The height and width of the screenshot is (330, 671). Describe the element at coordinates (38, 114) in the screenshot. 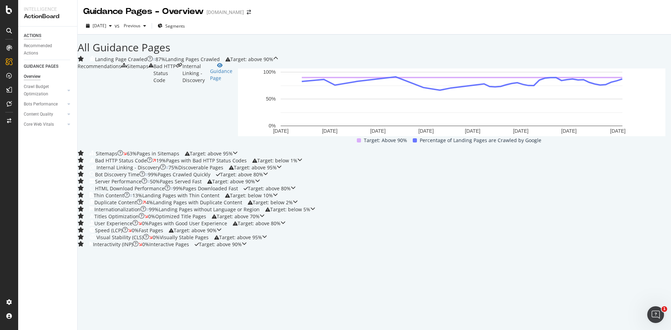

I see `div: Content Quality` at that location.